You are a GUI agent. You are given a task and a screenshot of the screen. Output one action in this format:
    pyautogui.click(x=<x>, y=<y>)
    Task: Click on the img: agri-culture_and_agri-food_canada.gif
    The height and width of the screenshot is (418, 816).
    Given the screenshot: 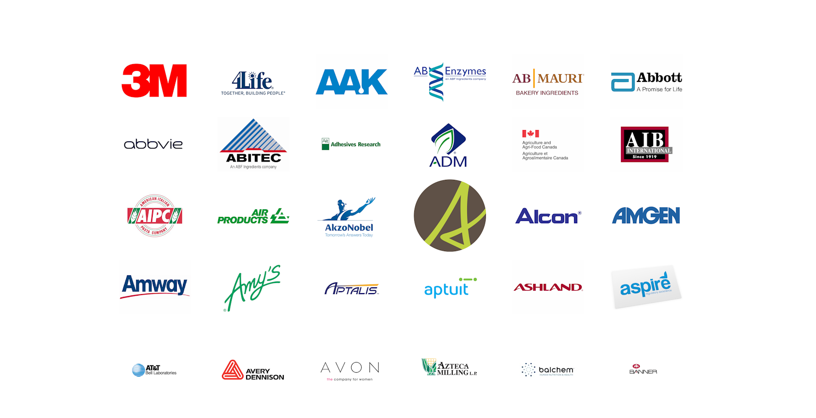 What is the action you would take?
    pyautogui.click(x=548, y=144)
    